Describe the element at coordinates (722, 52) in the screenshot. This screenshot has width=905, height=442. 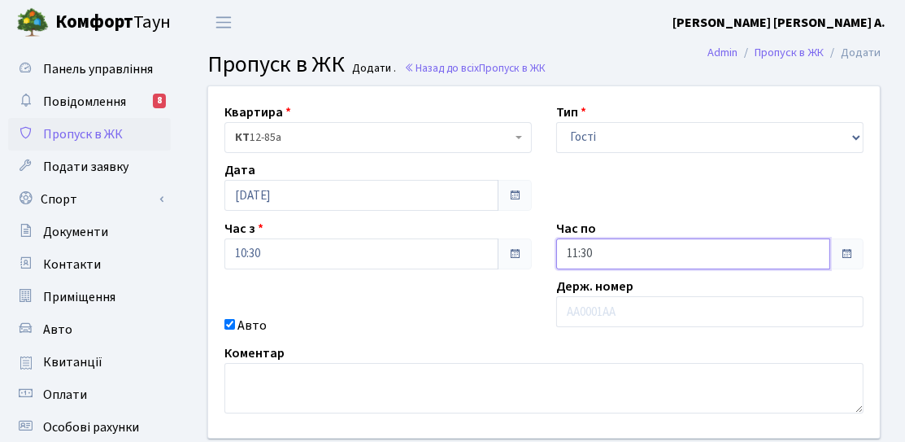
I see `a: Admin` at that location.